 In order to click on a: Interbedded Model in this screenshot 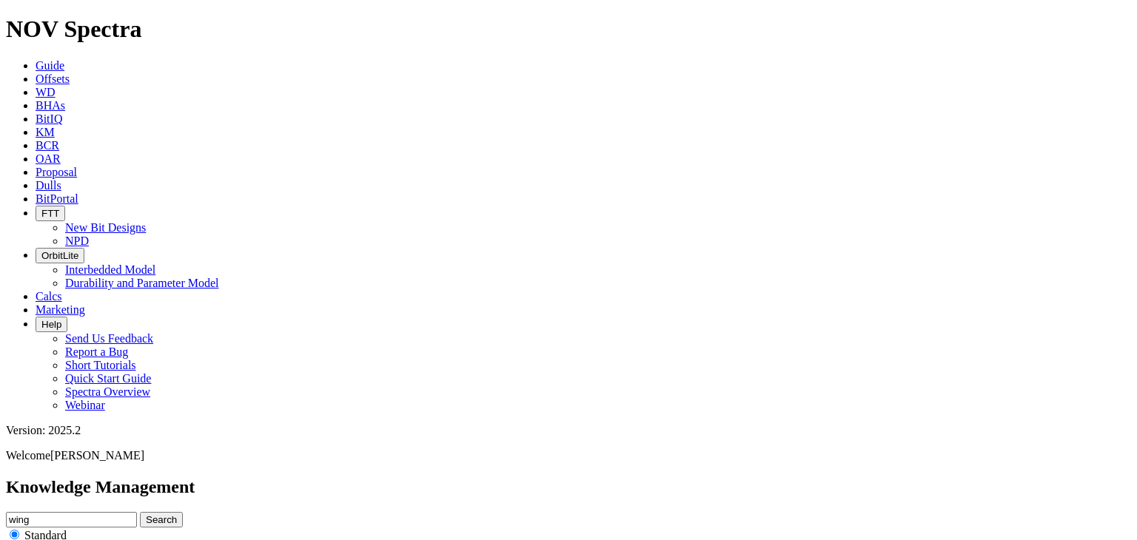, I will do `click(110, 269)`.